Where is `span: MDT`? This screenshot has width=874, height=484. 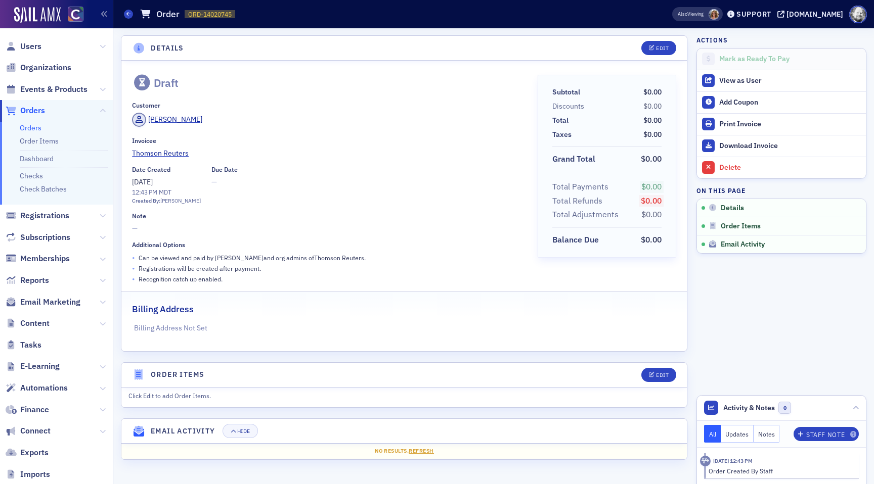 span: MDT is located at coordinates (164, 192).